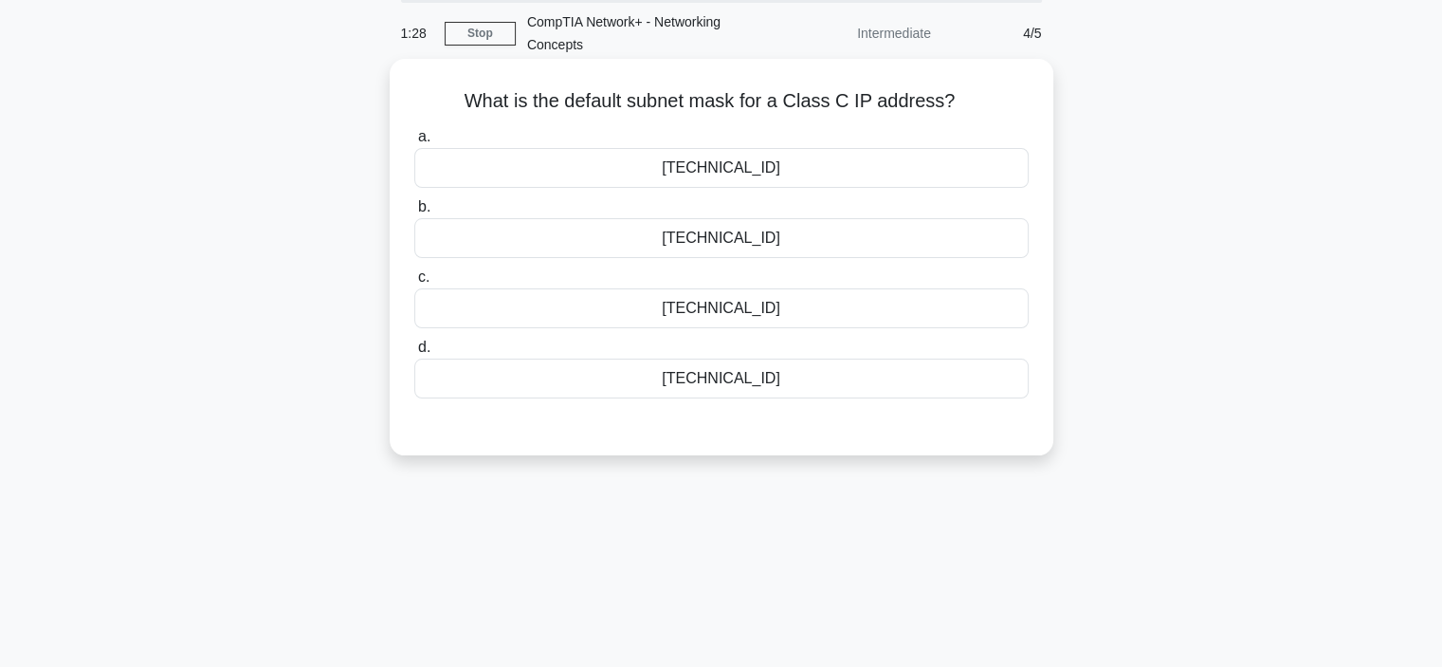 The image size is (1442, 667). What do you see at coordinates (424, 346) in the screenshot?
I see `span: d.` at bounding box center [424, 346].